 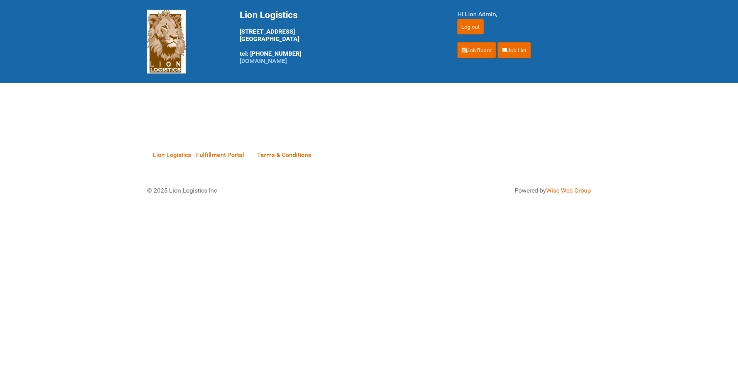 What do you see at coordinates (253, 190) in the screenshot?
I see `div: © 2025 Lion Logistics Inc` at bounding box center [253, 190].